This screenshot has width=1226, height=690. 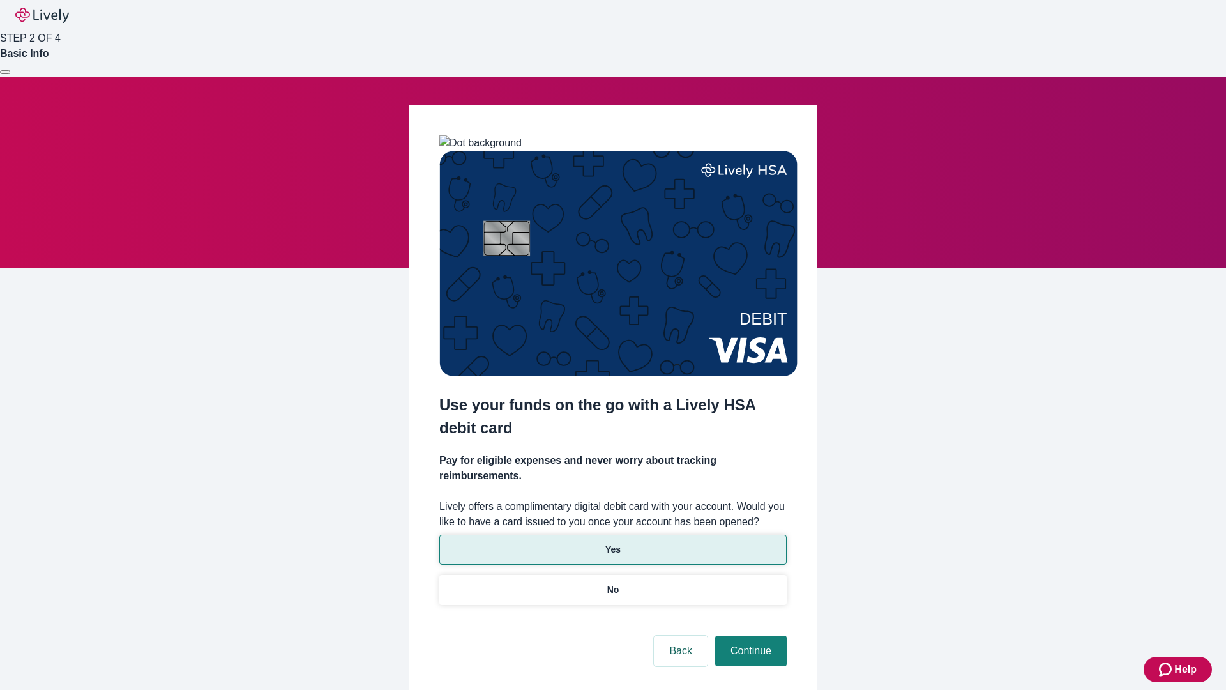 What do you see at coordinates (751, 651) in the screenshot?
I see `button: Continue` at bounding box center [751, 651].